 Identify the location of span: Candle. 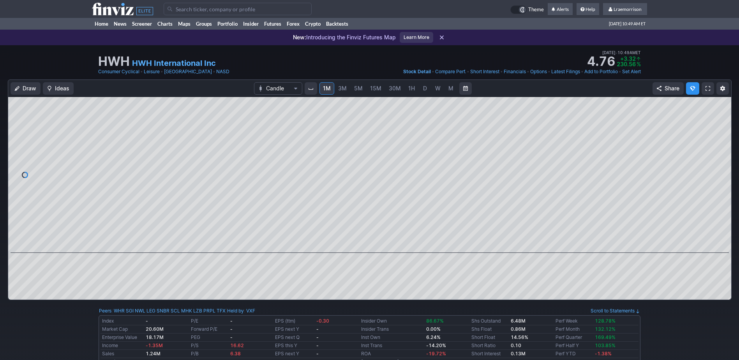
(278, 88).